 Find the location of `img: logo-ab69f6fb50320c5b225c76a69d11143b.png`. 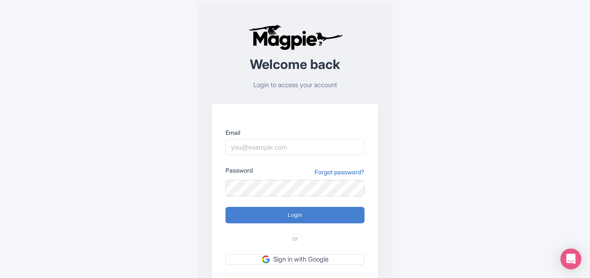

img: logo-ab69f6fb50320c5b225c76a69d11143b.png is located at coordinates (295, 37).